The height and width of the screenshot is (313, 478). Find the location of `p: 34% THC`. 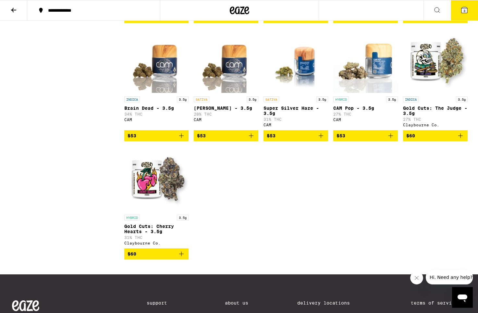

p: 34% THC is located at coordinates (156, 114).